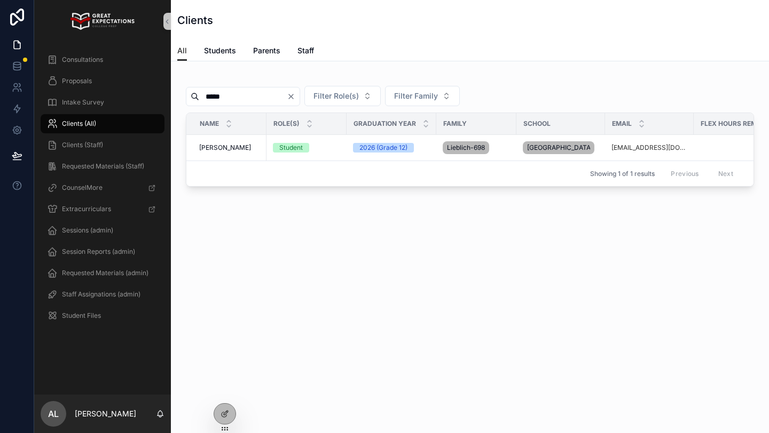 The image size is (769, 433). Describe the element at coordinates (102, 273) in the screenshot. I see `a: Requested Materials (admin)` at that location.